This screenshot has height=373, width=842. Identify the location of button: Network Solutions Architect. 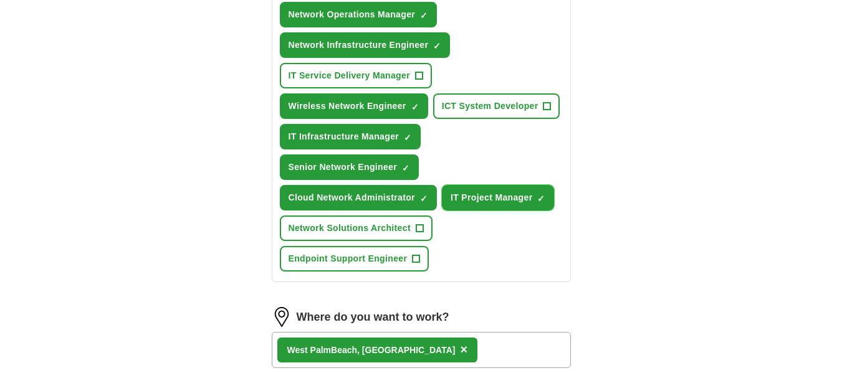
(356, 228).